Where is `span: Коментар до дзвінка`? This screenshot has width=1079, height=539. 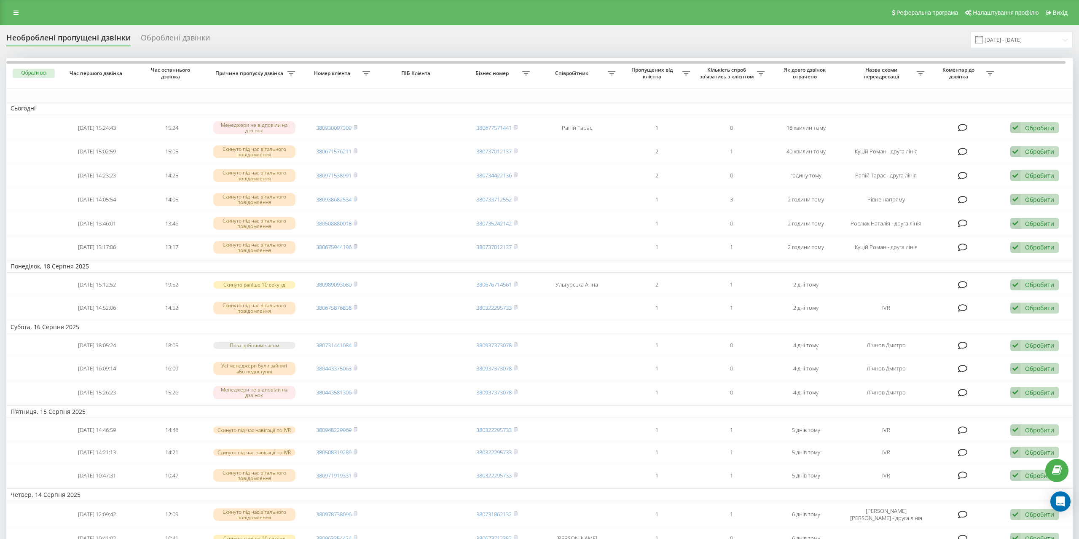
span: Коментар до дзвінка is located at coordinates (960, 73).